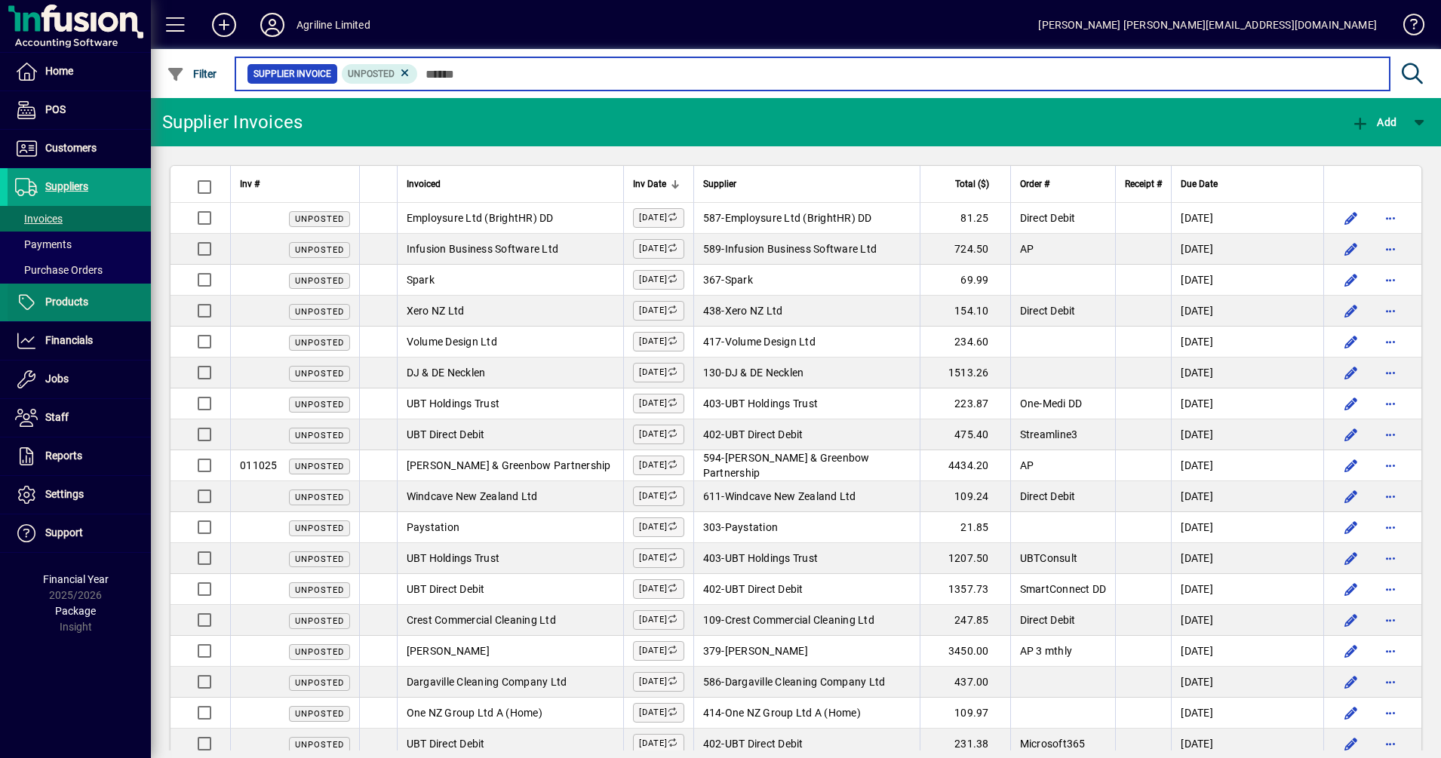  What do you see at coordinates (712, 311) in the screenshot?
I see `span: 438` at bounding box center [712, 311].